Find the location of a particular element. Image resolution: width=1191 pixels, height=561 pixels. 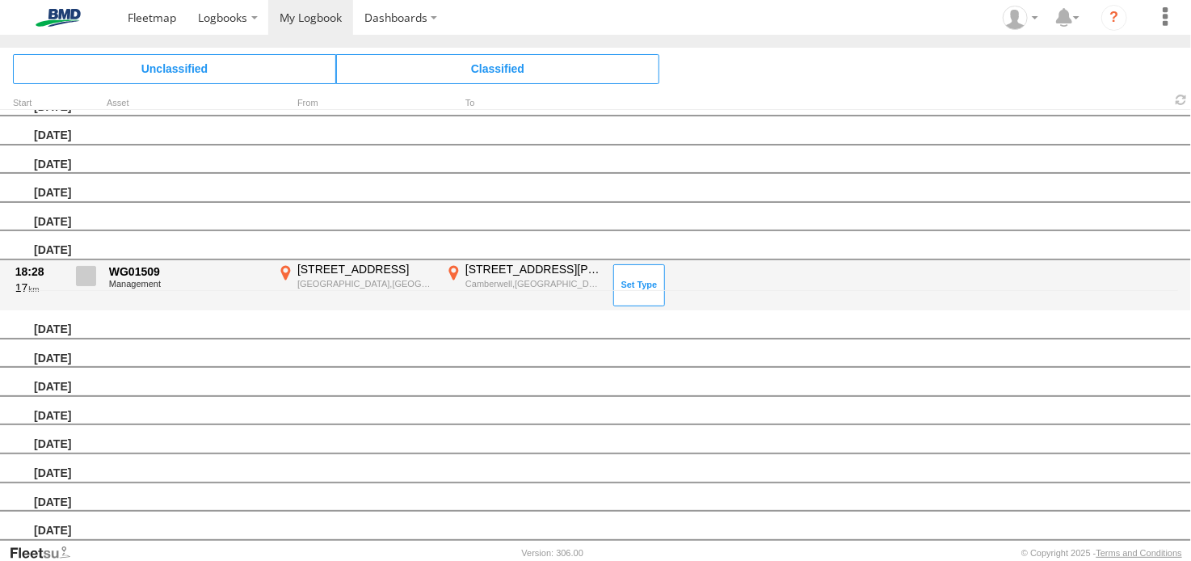

div: Asset is located at coordinates (187, 103).